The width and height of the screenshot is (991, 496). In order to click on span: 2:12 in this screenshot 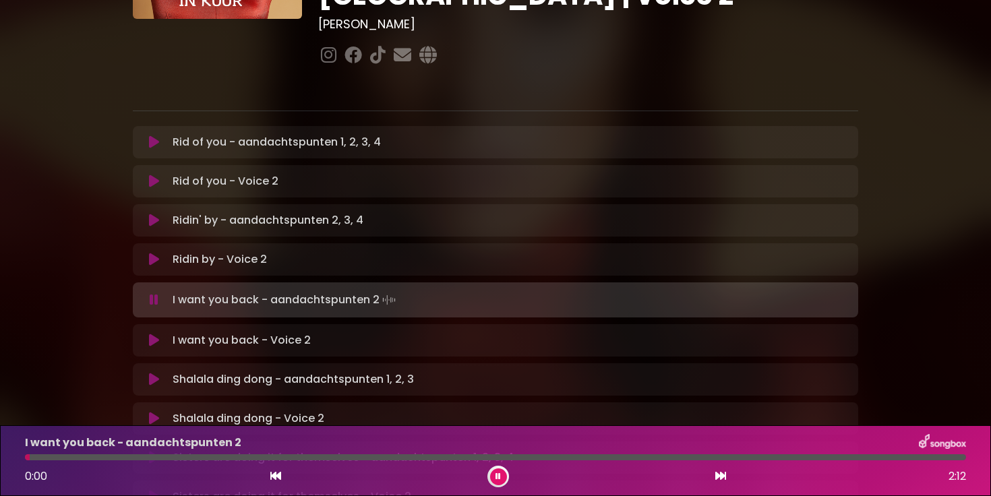, I will do `click(957, 477)`.